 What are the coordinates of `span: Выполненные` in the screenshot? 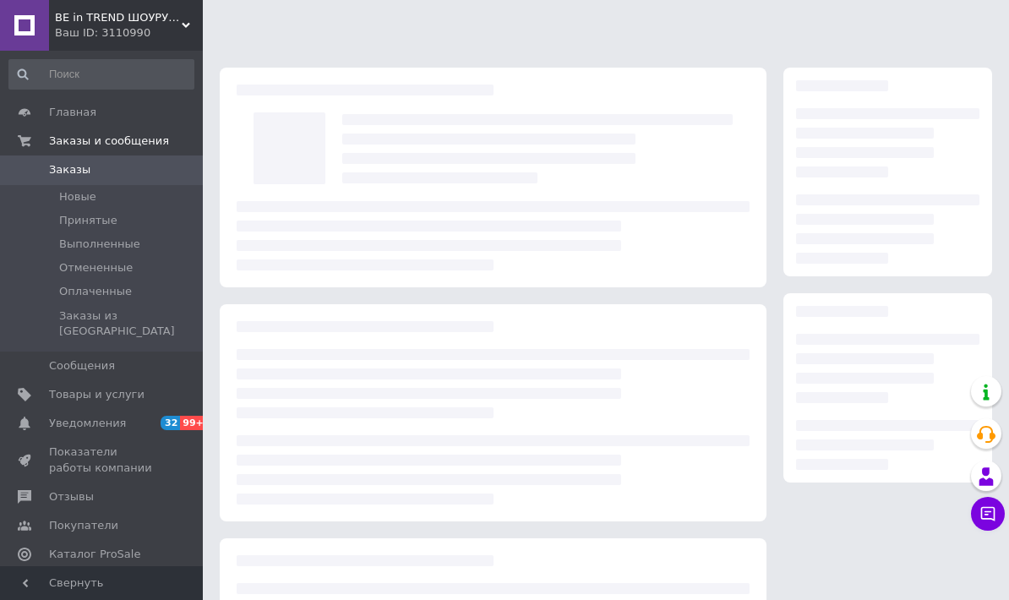 It's located at (100, 244).